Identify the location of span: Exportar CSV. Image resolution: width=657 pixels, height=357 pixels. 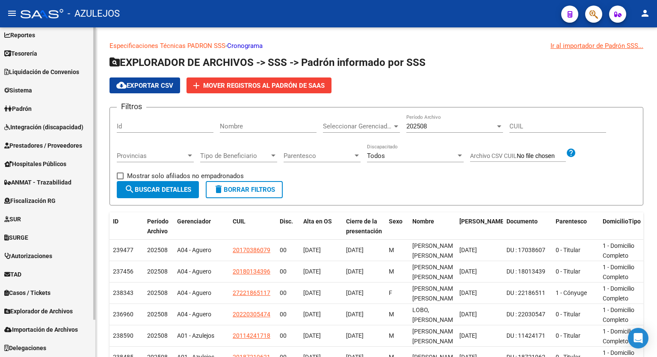
(145, 86).